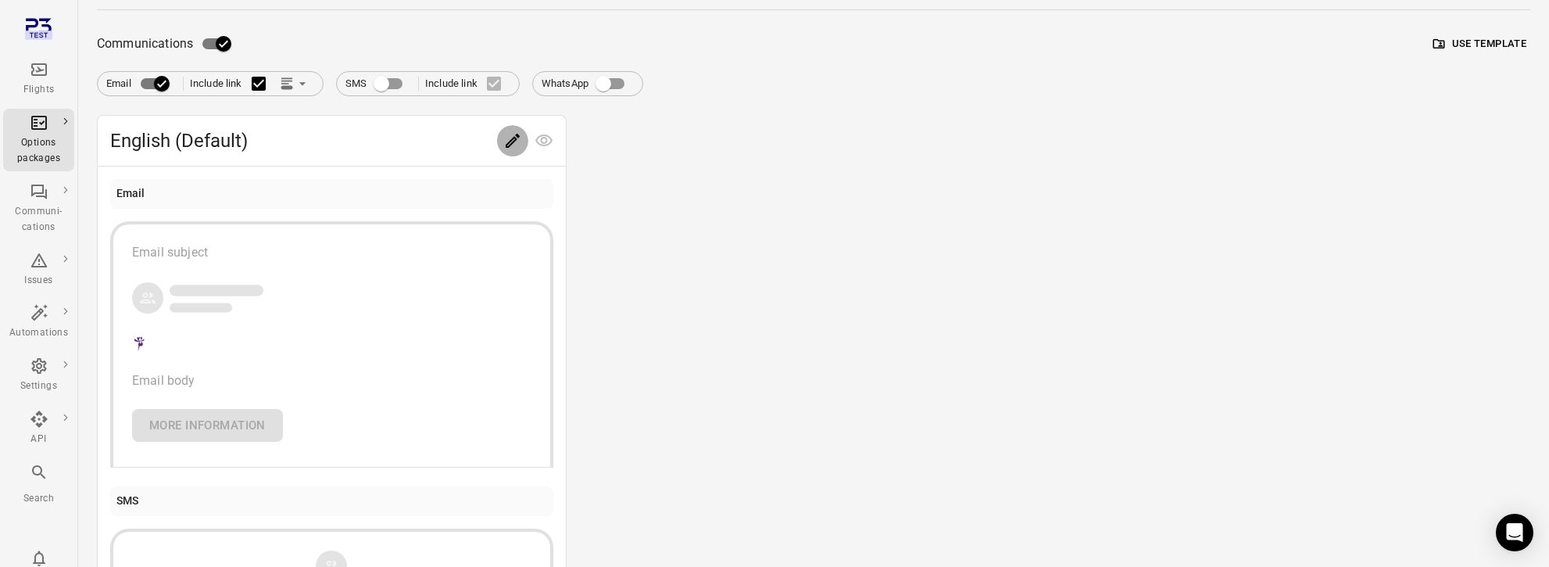  I want to click on div: Open Intercom Messenger, so click(1515, 532).